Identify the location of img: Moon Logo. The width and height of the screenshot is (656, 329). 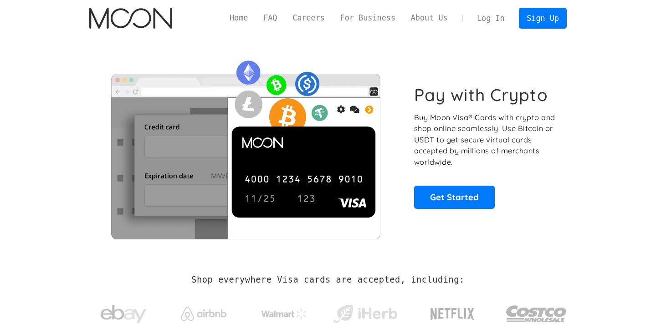
(130, 18).